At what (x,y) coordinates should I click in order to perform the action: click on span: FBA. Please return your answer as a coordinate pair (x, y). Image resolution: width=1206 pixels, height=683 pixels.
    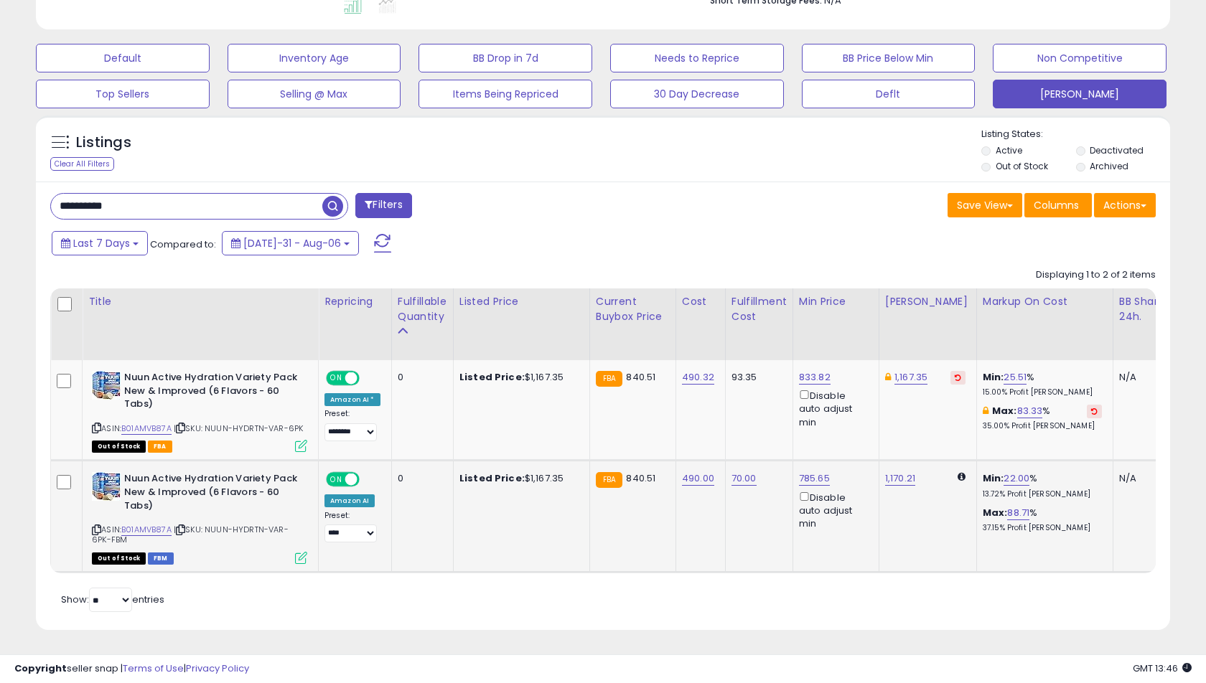
    Looking at the image, I should click on (160, 447).